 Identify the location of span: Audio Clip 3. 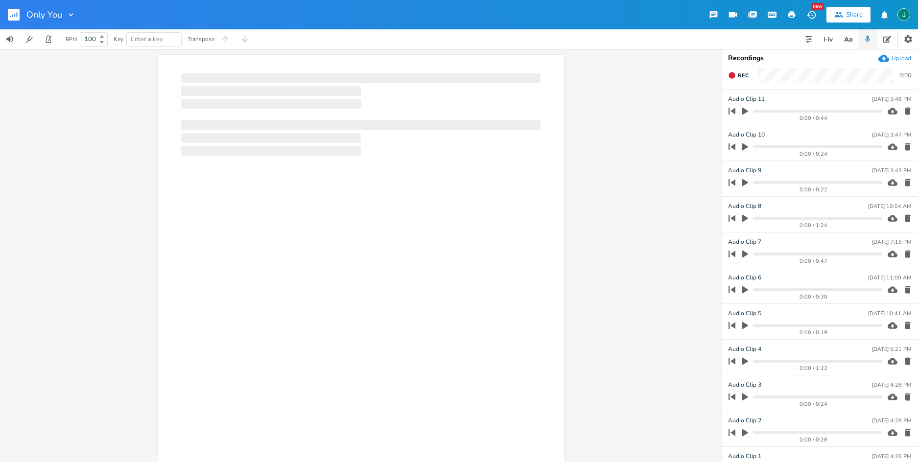
(745, 385).